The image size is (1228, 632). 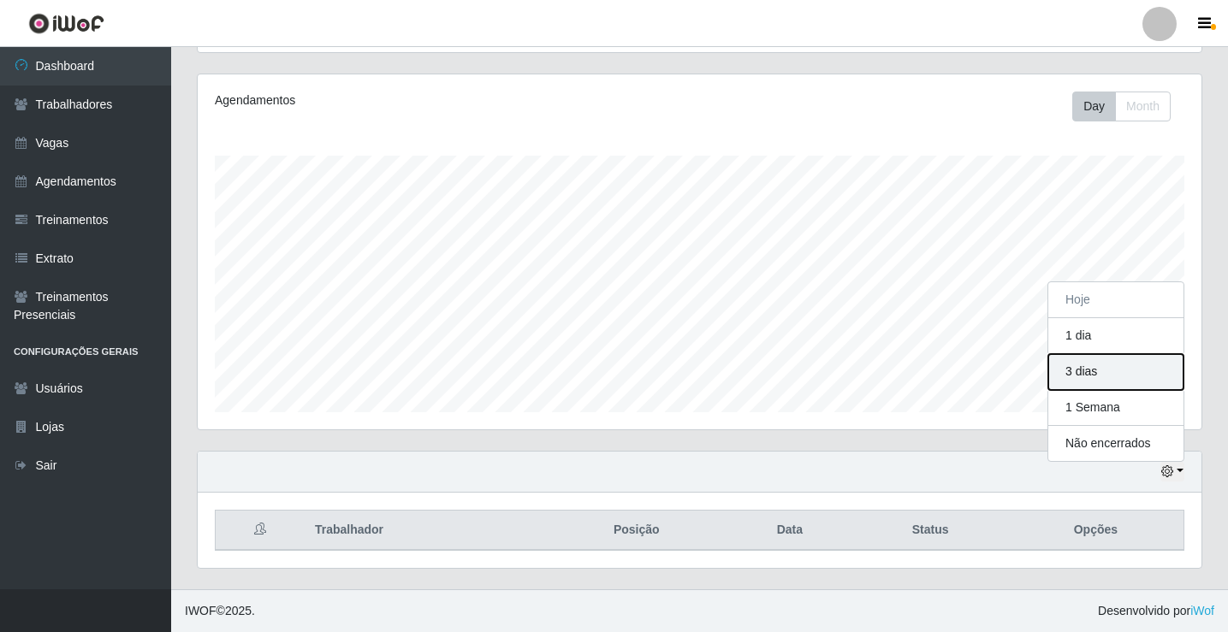 I want to click on span: © 2025 ., so click(x=220, y=611).